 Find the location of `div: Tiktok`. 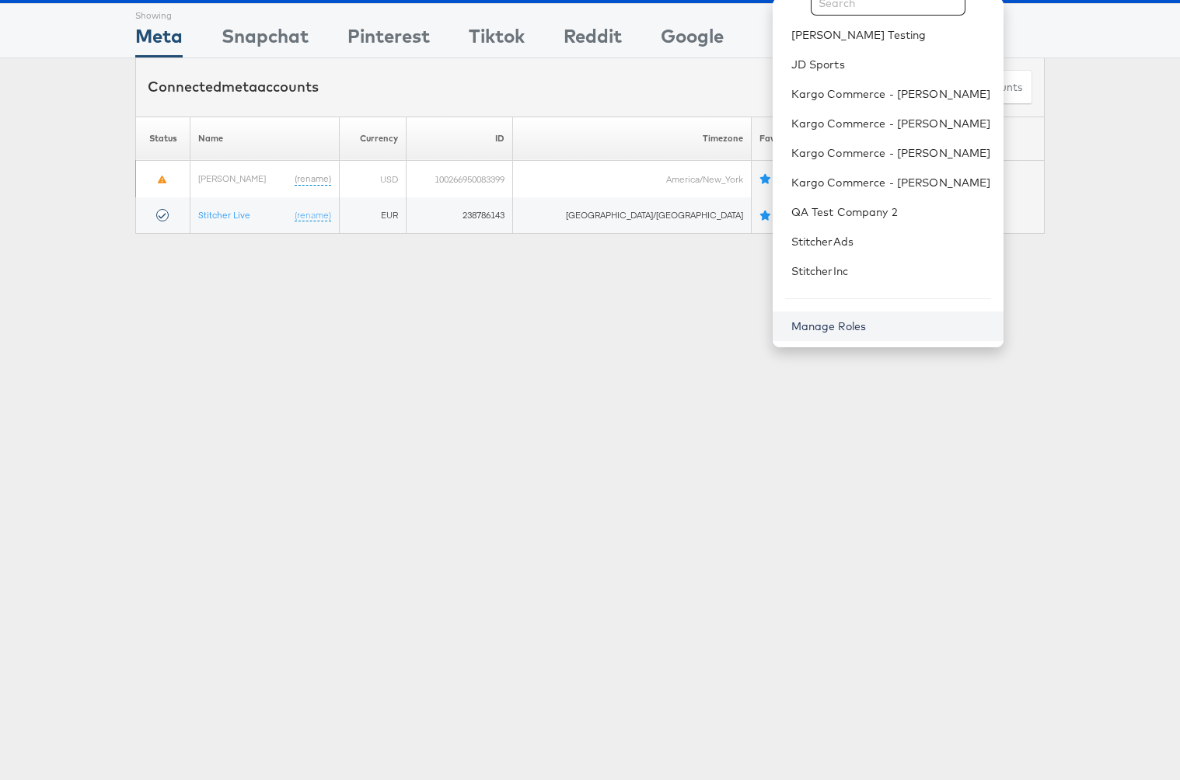

div: Tiktok is located at coordinates (497, 40).